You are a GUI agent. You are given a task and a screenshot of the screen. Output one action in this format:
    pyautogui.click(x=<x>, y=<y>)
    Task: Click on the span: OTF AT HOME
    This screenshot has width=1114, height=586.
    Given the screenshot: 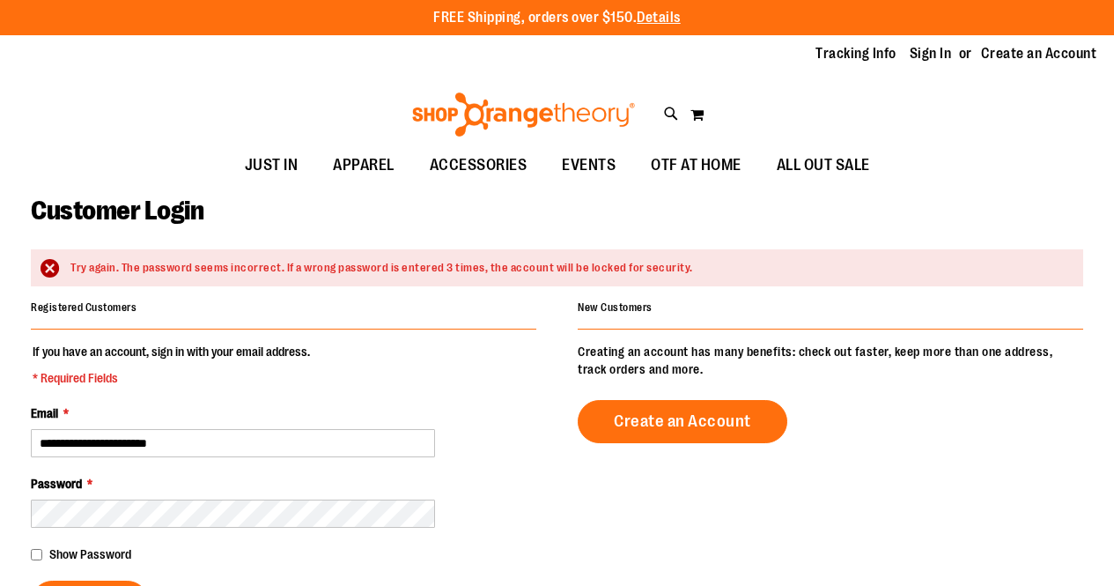 What is the action you would take?
    pyautogui.click(x=696, y=165)
    